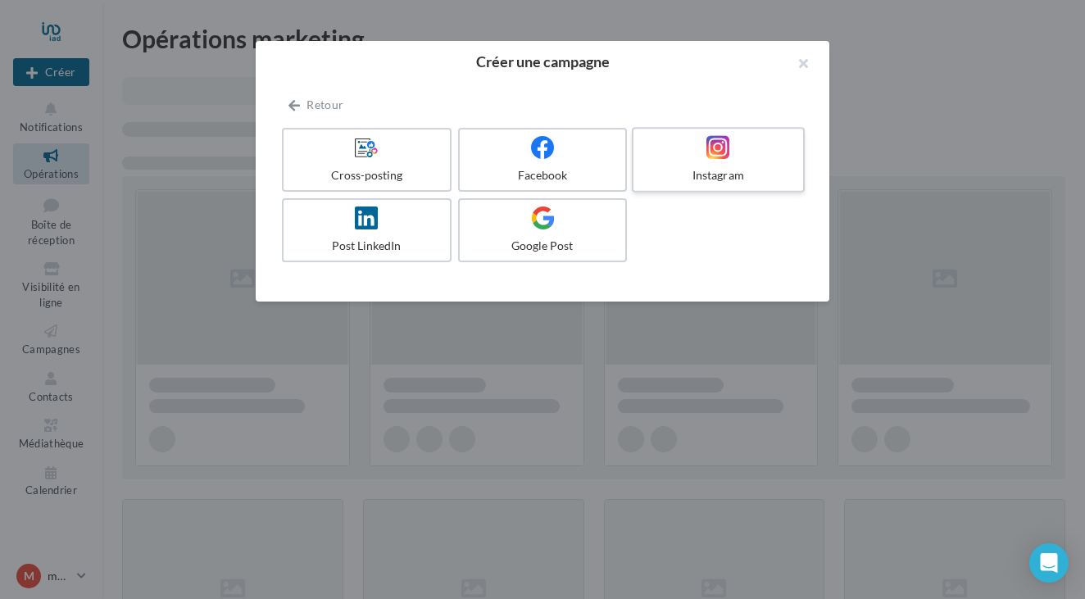 This screenshot has width=1085, height=599. Describe the element at coordinates (366, 175) in the screenshot. I see `div: Cross-posting` at that location.